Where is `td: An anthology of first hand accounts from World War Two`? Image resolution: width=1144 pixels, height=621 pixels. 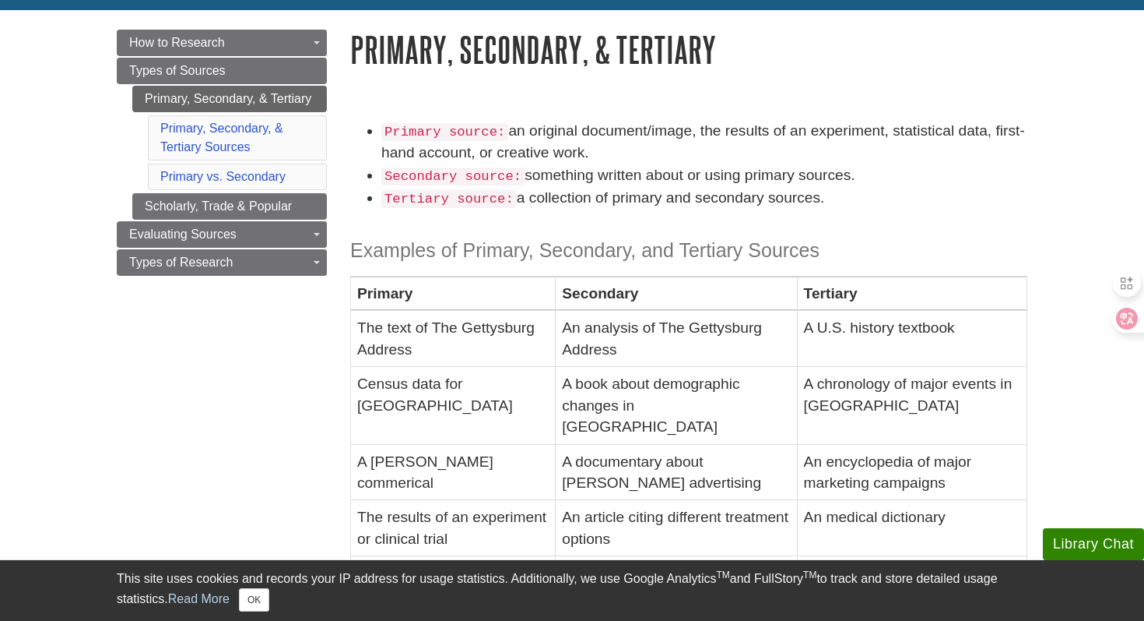 td: An anthology of first hand accounts from World War Two is located at coordinates (912, 584).